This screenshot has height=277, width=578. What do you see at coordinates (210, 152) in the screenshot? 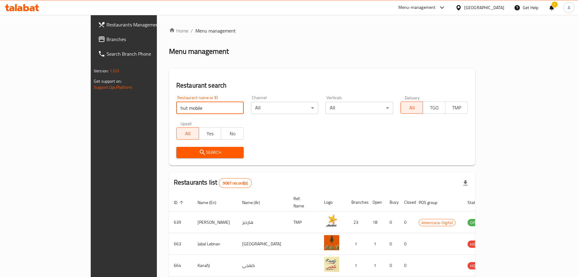
I see `button: Search` at bounding box center [210, 152].